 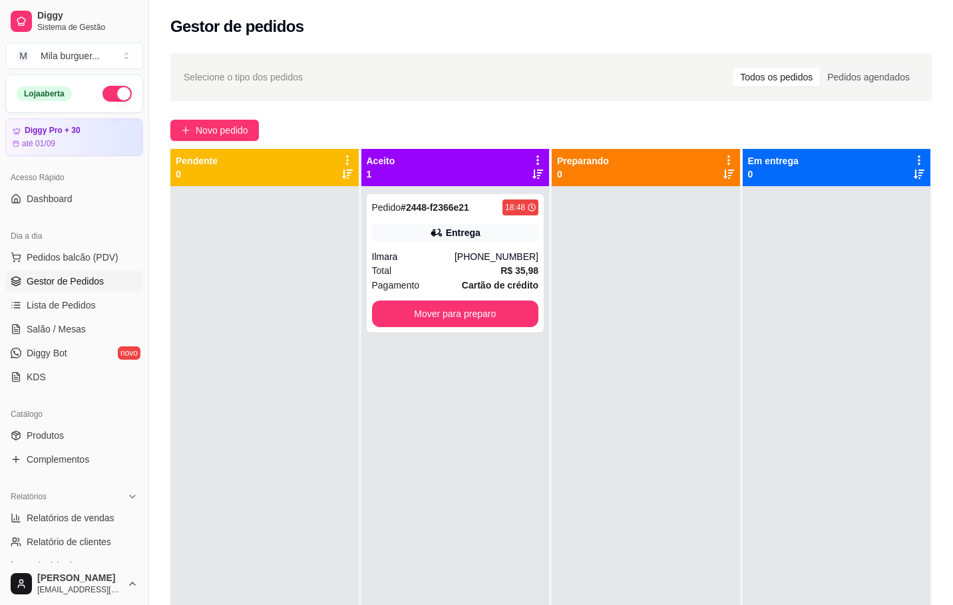 I want to click on p: Em entrega, so click(x=773, y=161).